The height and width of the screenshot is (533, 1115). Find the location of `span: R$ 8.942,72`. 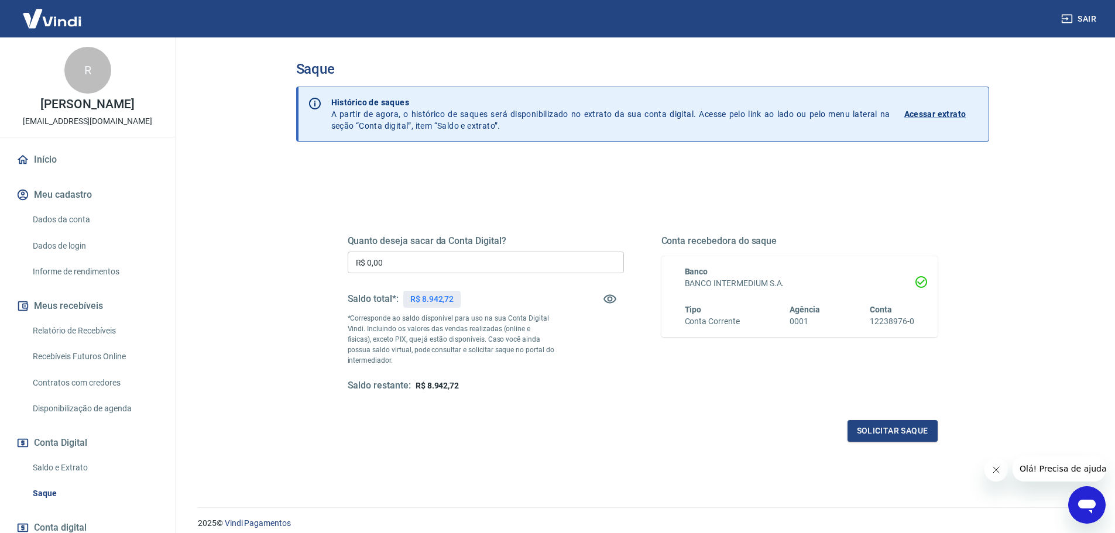

span: R$ 8.942,72 is located at coordinates (437, 386).